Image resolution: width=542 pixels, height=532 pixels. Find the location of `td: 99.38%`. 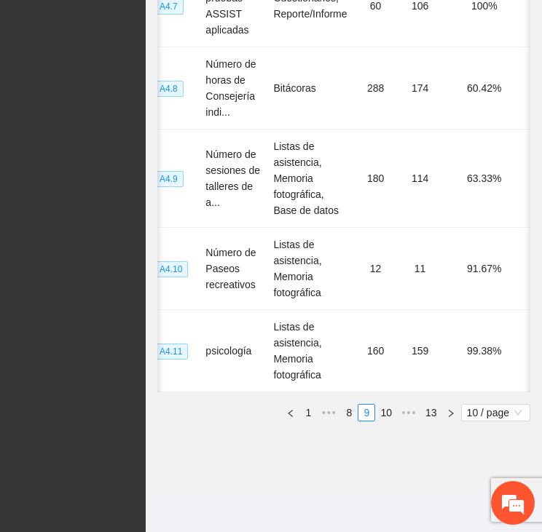

td: 99.38% is located at coordinates (484, 351).